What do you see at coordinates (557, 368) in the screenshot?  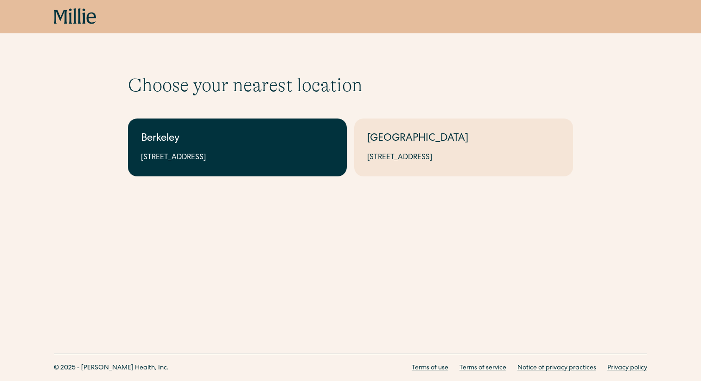 I see `a: Notice of privacy practices` at bounding box center [557, 368].